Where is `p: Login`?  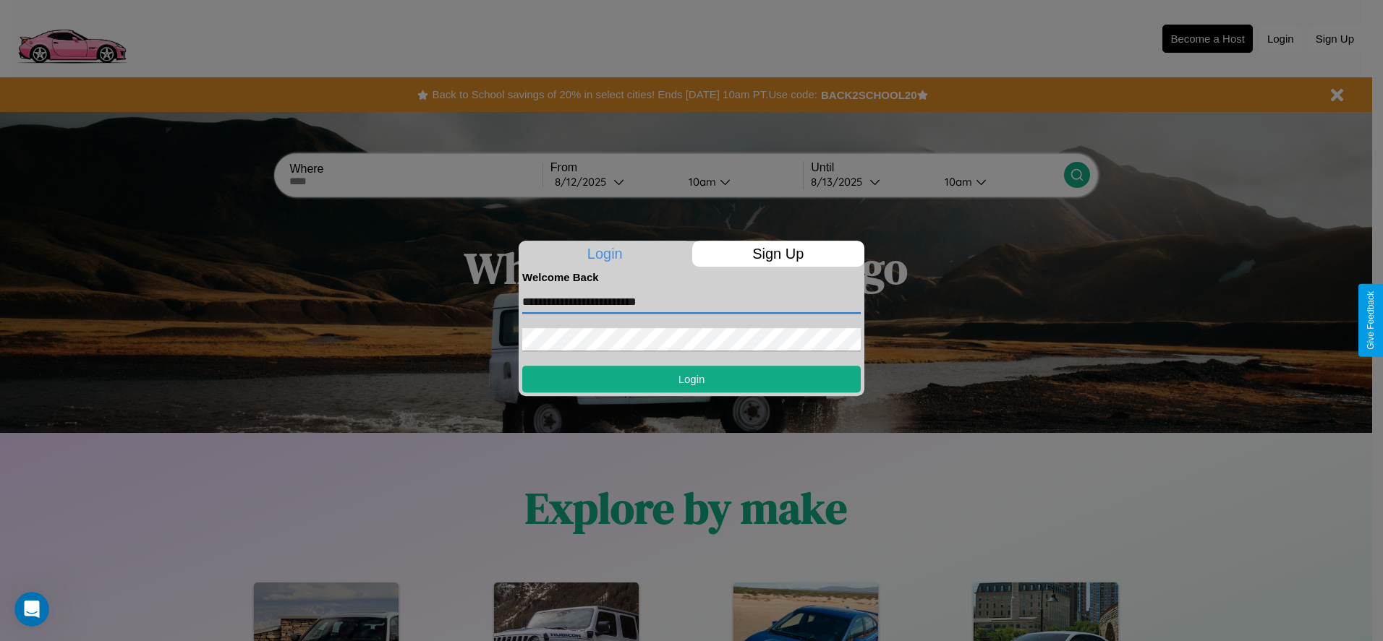
p: Login is located at coordinates (605, 254).